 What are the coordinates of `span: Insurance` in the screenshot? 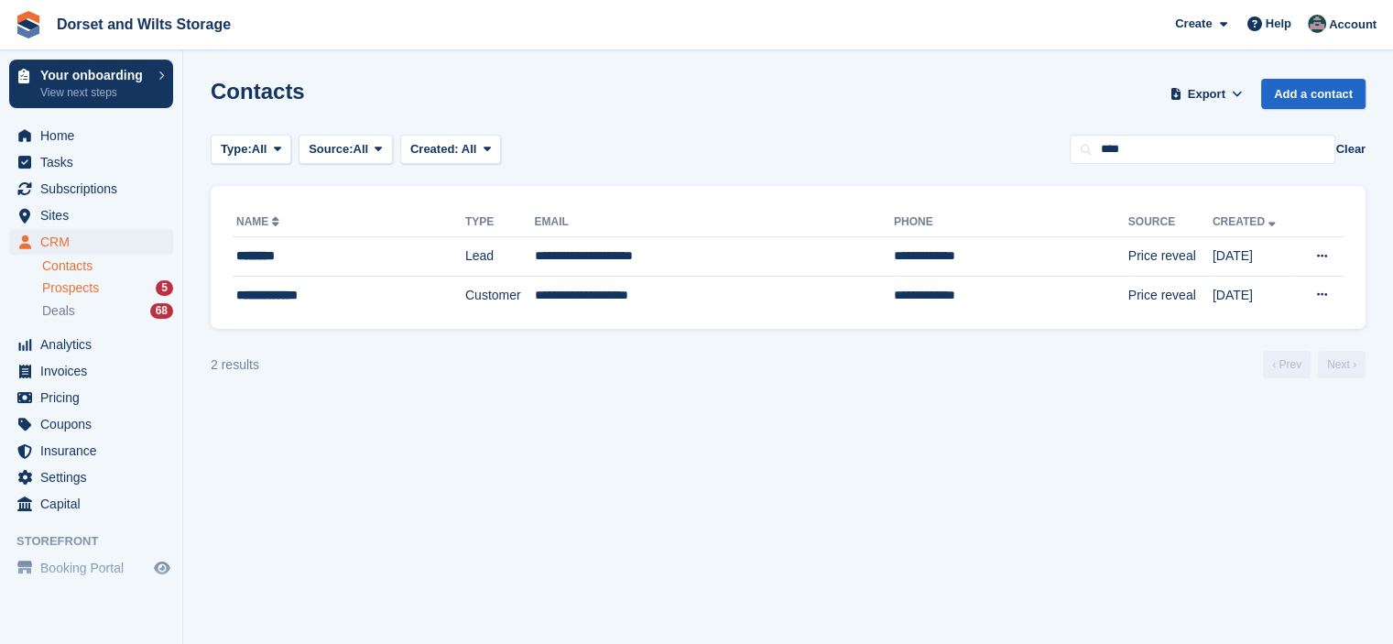 It's located at (95, 451).